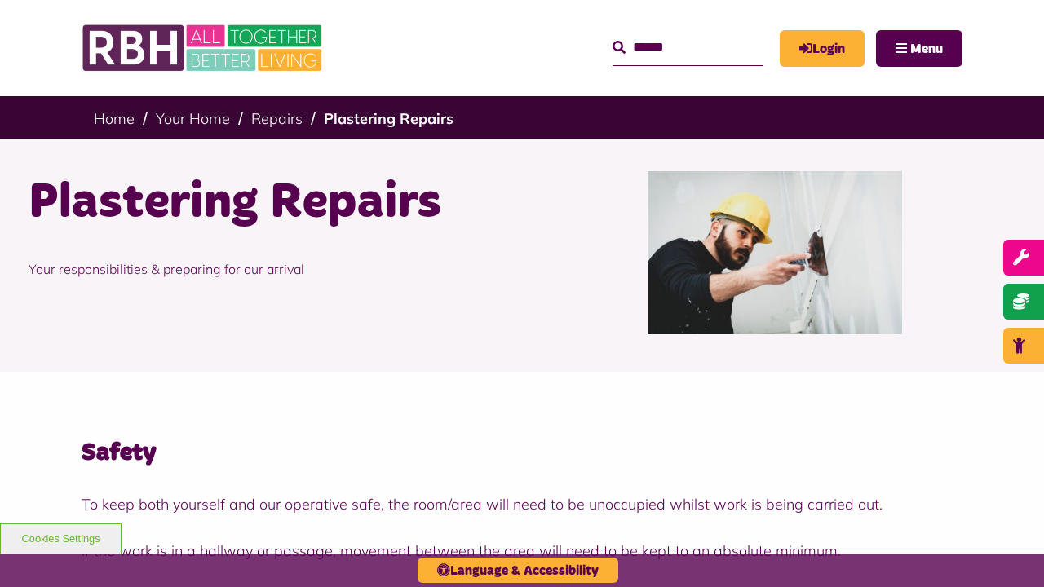 The width and height of the screenshot is (1044, 587). Describe the element at coordinates (920, 48) in the screenshot. I see `button: Navigation` at that location.